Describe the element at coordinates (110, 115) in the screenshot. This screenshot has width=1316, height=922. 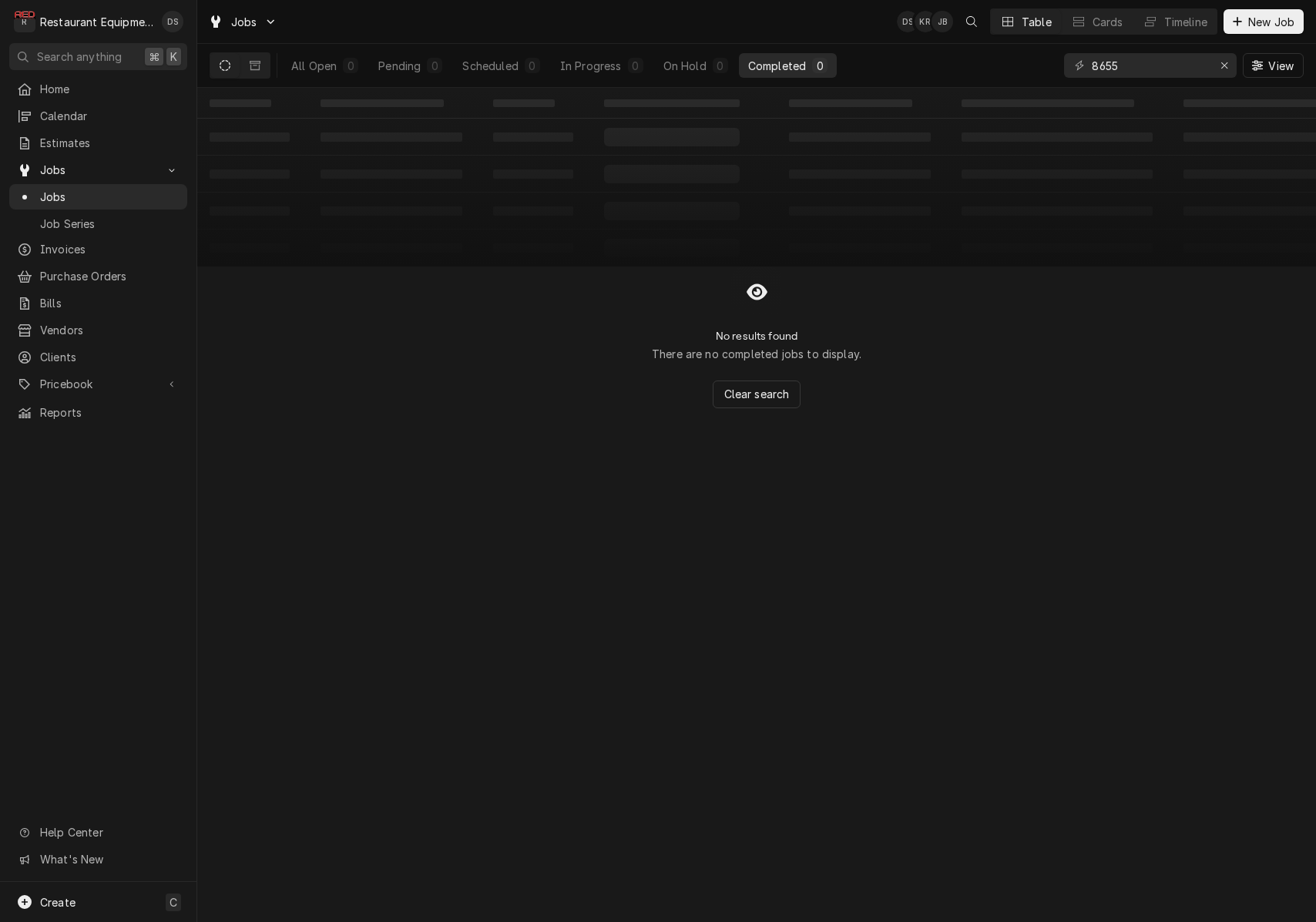
I see `span: Calendar` at that location.